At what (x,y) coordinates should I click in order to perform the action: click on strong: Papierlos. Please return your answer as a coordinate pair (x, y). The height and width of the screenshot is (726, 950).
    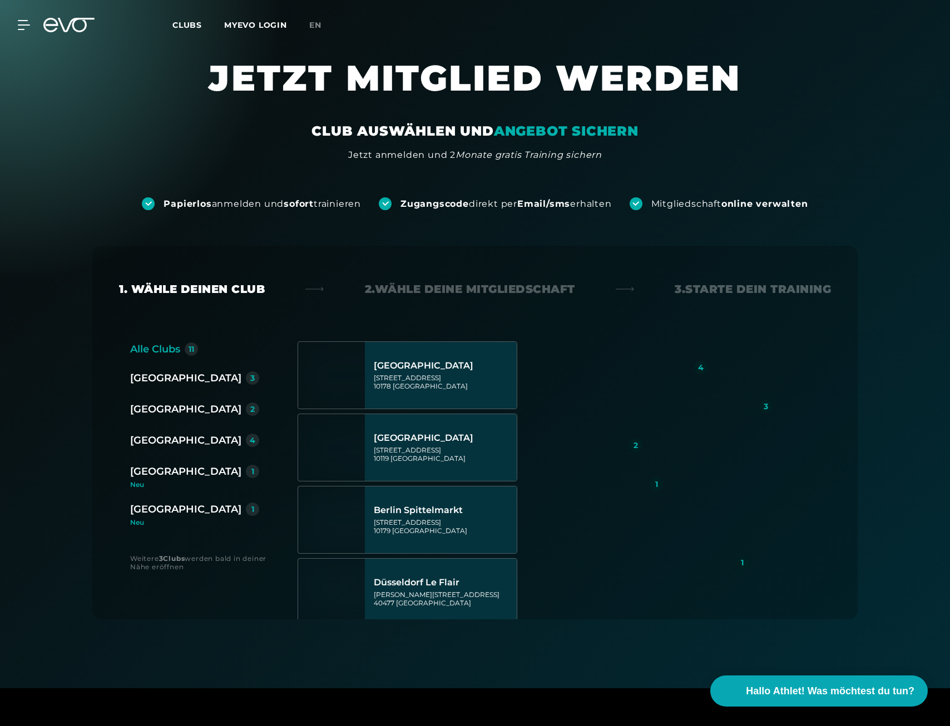
    Looking at the image, I should click on (187, 203).